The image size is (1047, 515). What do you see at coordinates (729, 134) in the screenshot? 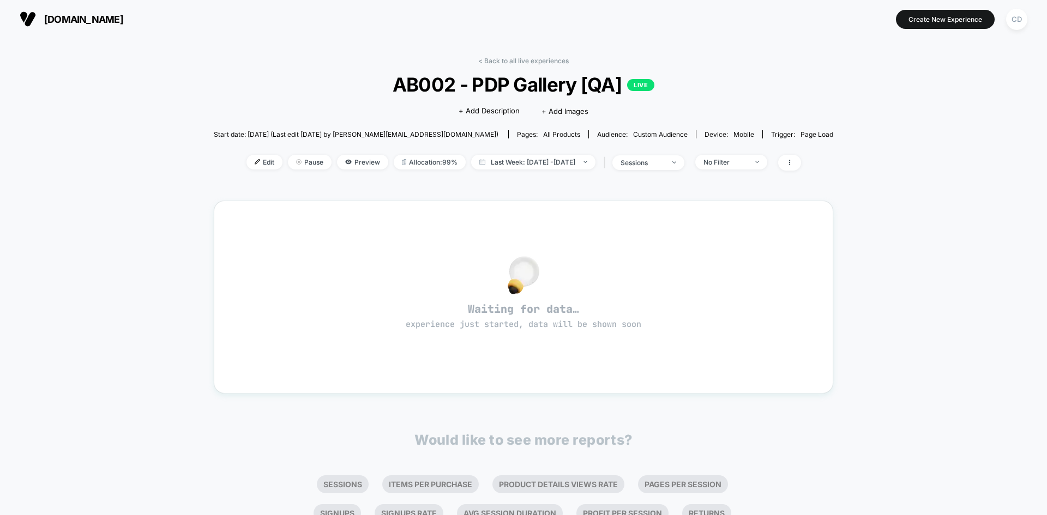
I see `span: Device:` at bounding box center [729, 134].